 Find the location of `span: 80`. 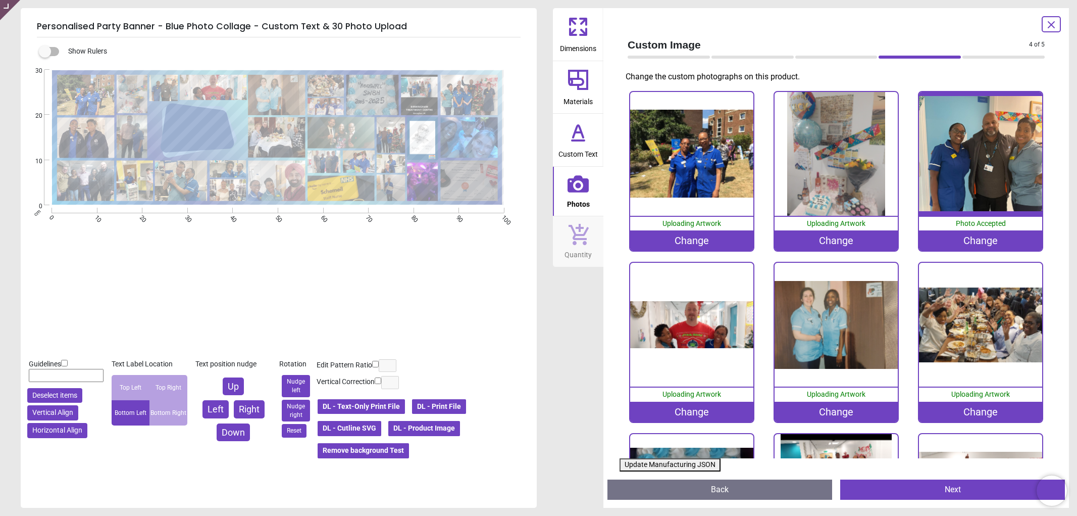

span: 80 is located at coordinates (412, 217).